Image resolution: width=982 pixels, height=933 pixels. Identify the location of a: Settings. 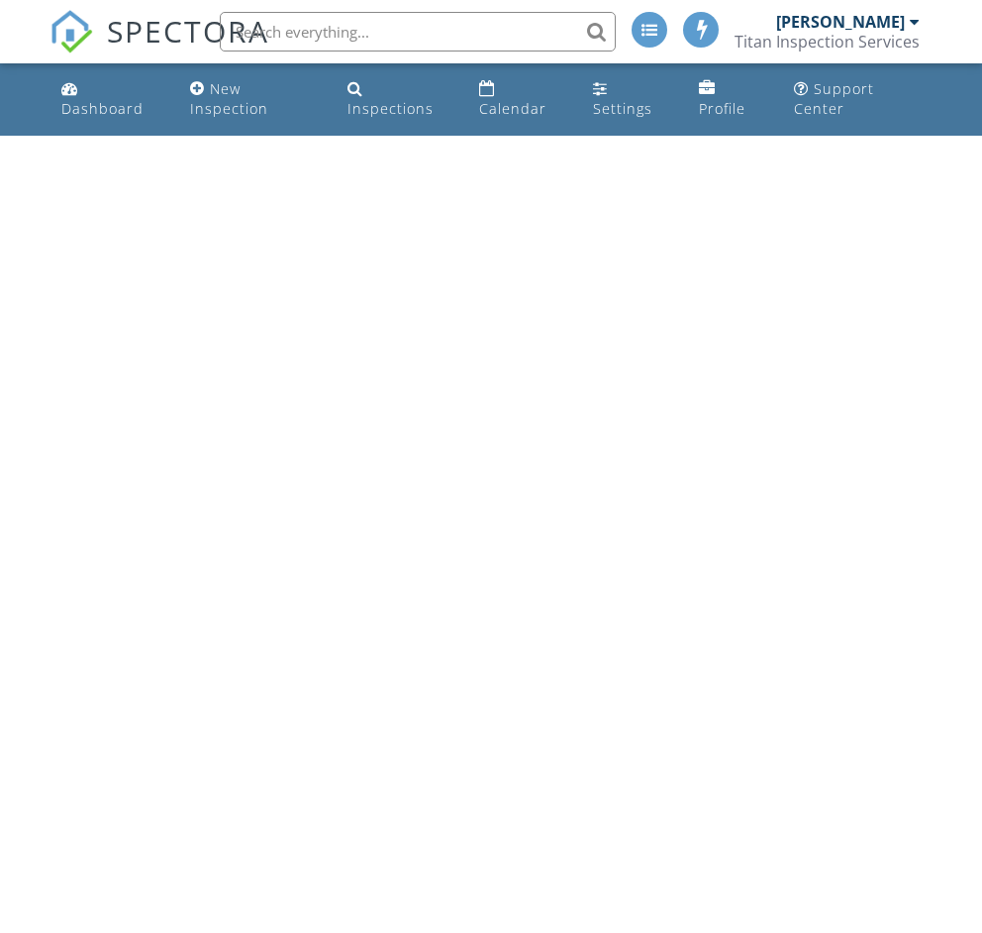
(630, 99).